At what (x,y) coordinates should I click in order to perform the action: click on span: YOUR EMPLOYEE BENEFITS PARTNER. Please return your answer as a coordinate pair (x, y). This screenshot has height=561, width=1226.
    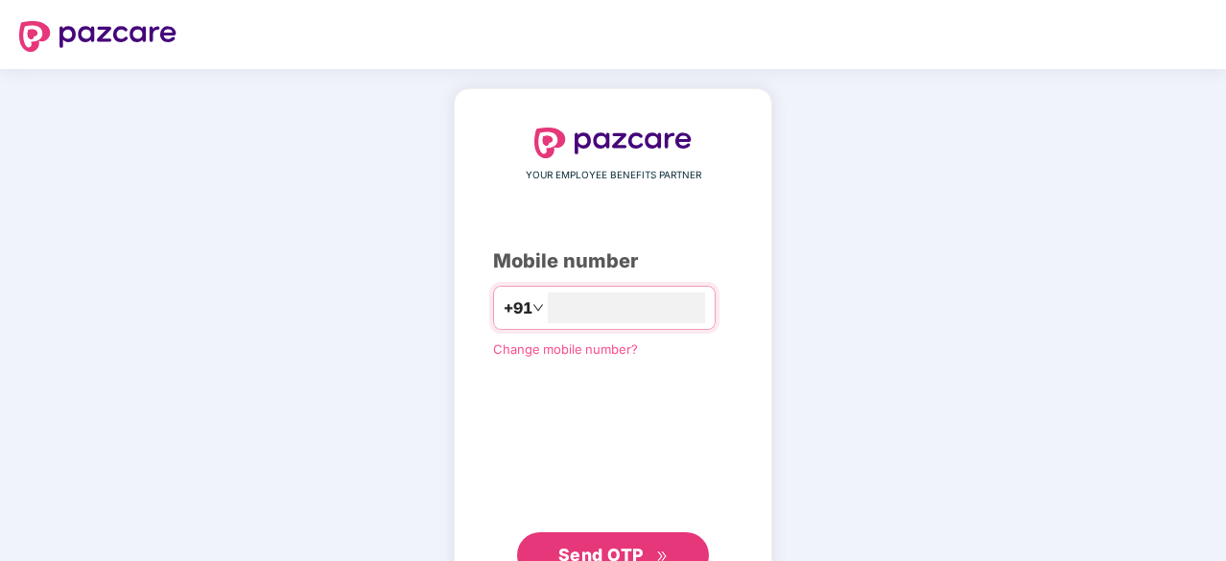
    Looking at the image, I should click on (613, 176).